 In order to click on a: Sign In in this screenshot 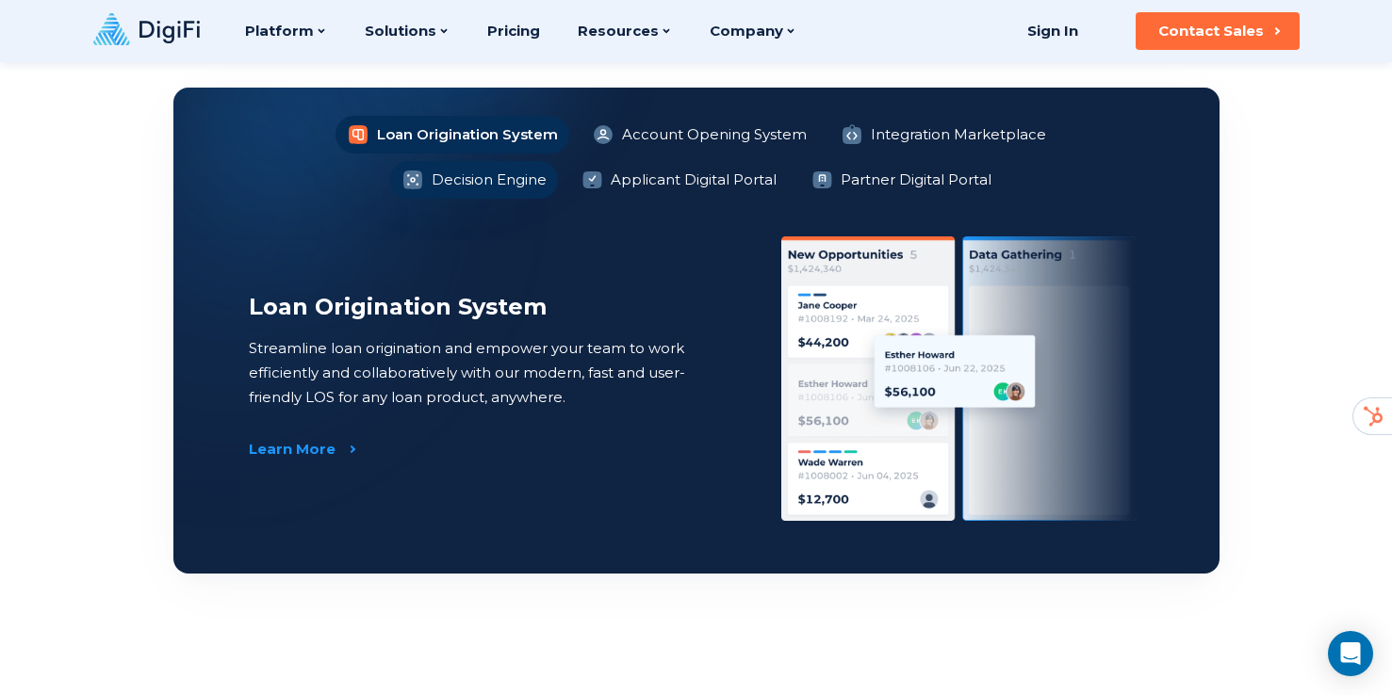, I will do `click(1052, 31)`.